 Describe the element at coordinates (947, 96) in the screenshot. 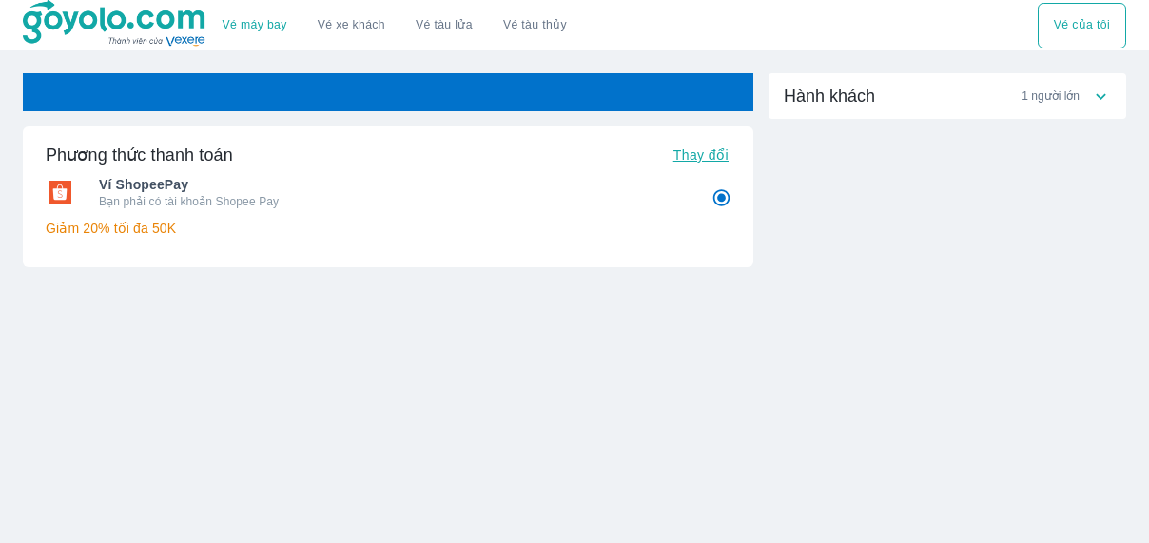

I see `div: Hành khách1 người lớn` at that location.